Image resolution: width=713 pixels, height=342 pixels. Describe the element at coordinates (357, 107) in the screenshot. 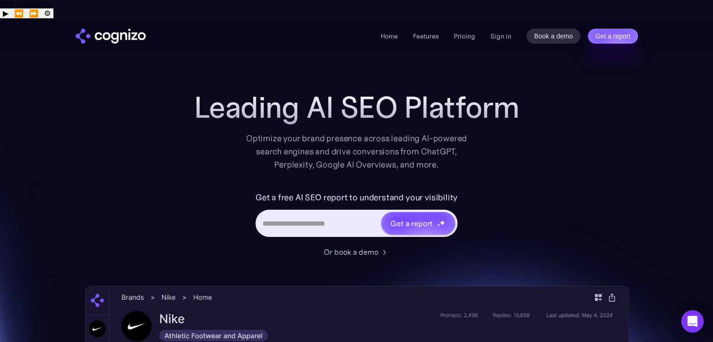

I see `h1: Leading AI SEO Platform` at that location.